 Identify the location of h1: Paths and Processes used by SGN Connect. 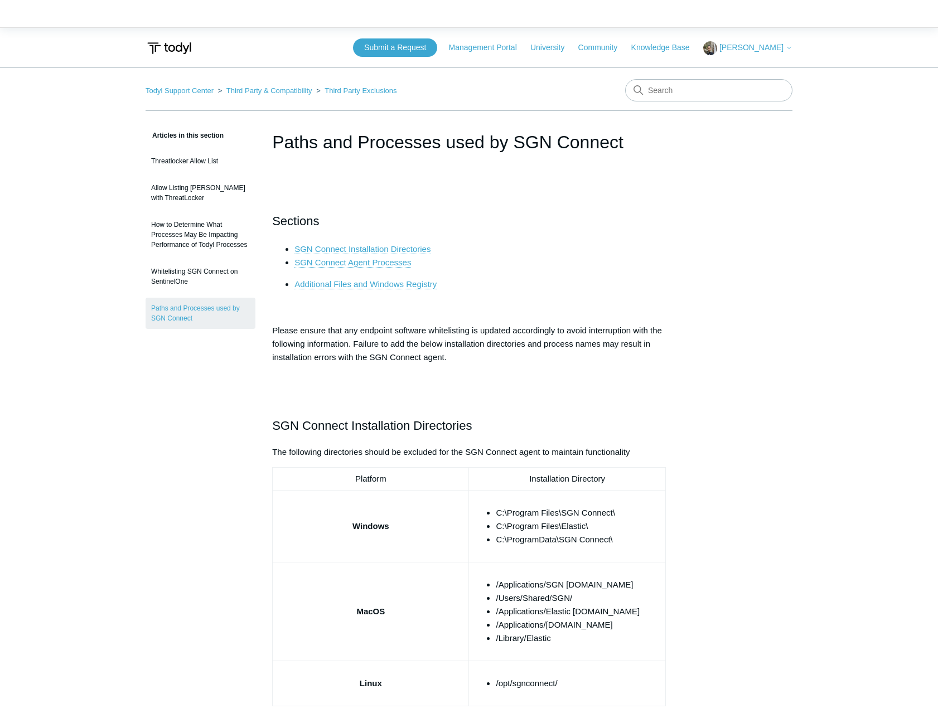
(469, 142).